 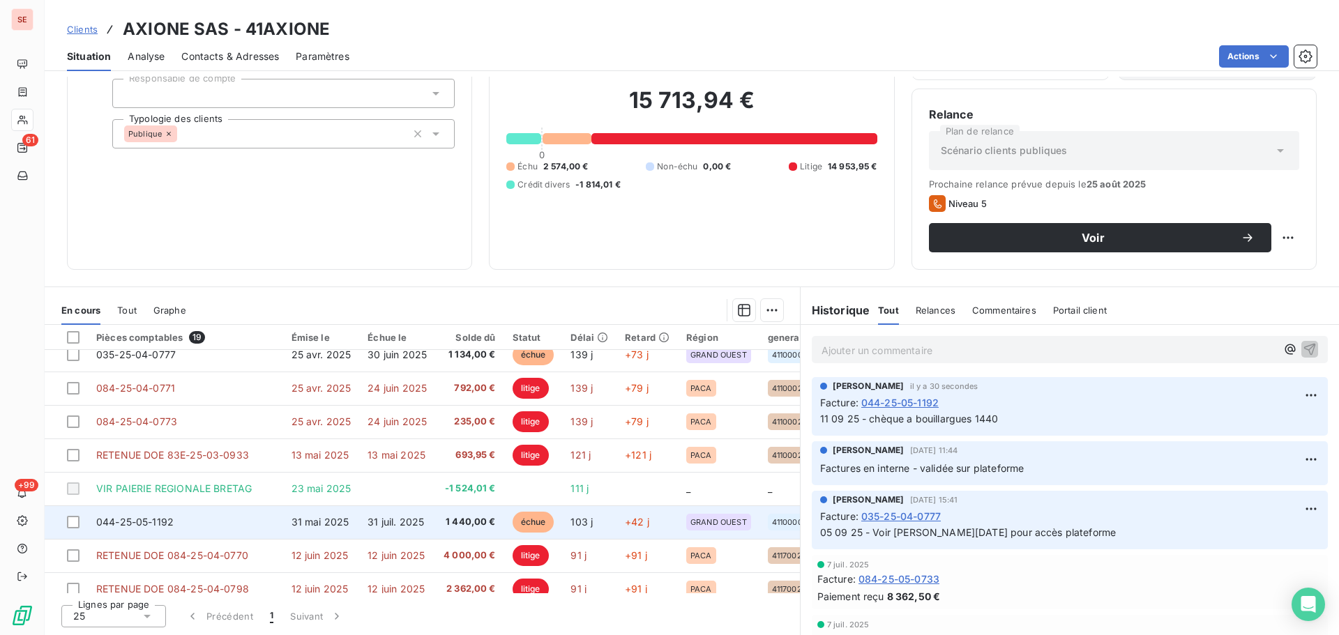 What do you see at coordinates (469, 355) in the screenshot?
I see `span: 1 134,00 €` at bounding box center [469, 355].